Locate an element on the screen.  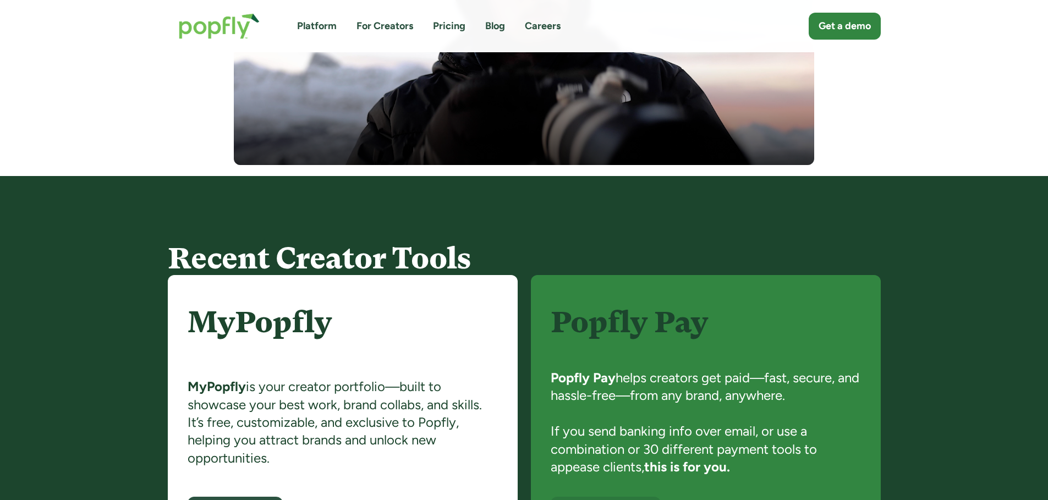
div: helps creators get paid—fast, secure, and hassle-free—from any brand, anywhere. If you send banki... is located at coordinates (706, 433).